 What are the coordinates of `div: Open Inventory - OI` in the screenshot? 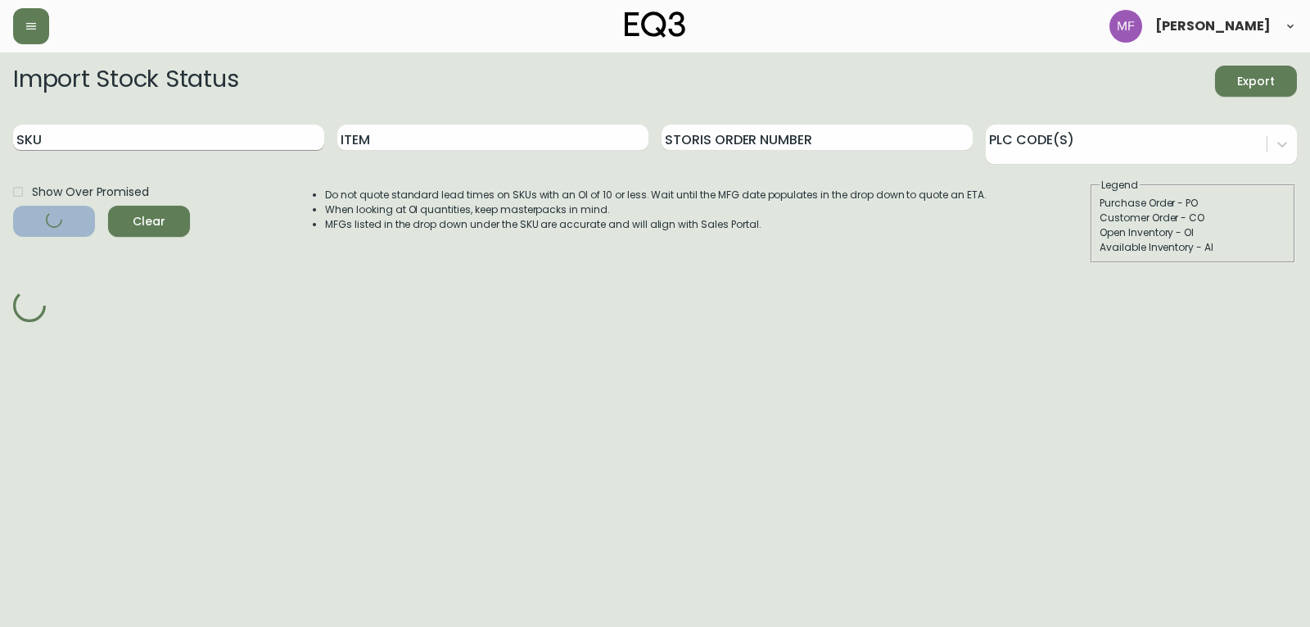 It's located at (1193, 233).